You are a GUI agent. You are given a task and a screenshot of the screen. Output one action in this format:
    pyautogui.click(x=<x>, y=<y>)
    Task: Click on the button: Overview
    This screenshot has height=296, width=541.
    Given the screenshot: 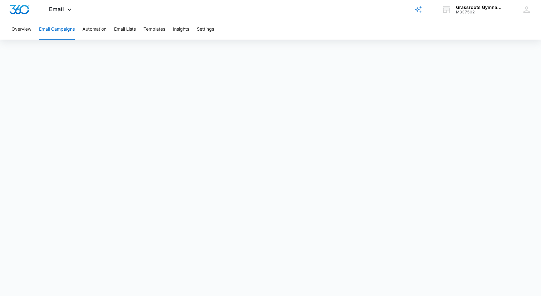 What is the action you would take?
    pyautogui.click(x=21, y=29)
    